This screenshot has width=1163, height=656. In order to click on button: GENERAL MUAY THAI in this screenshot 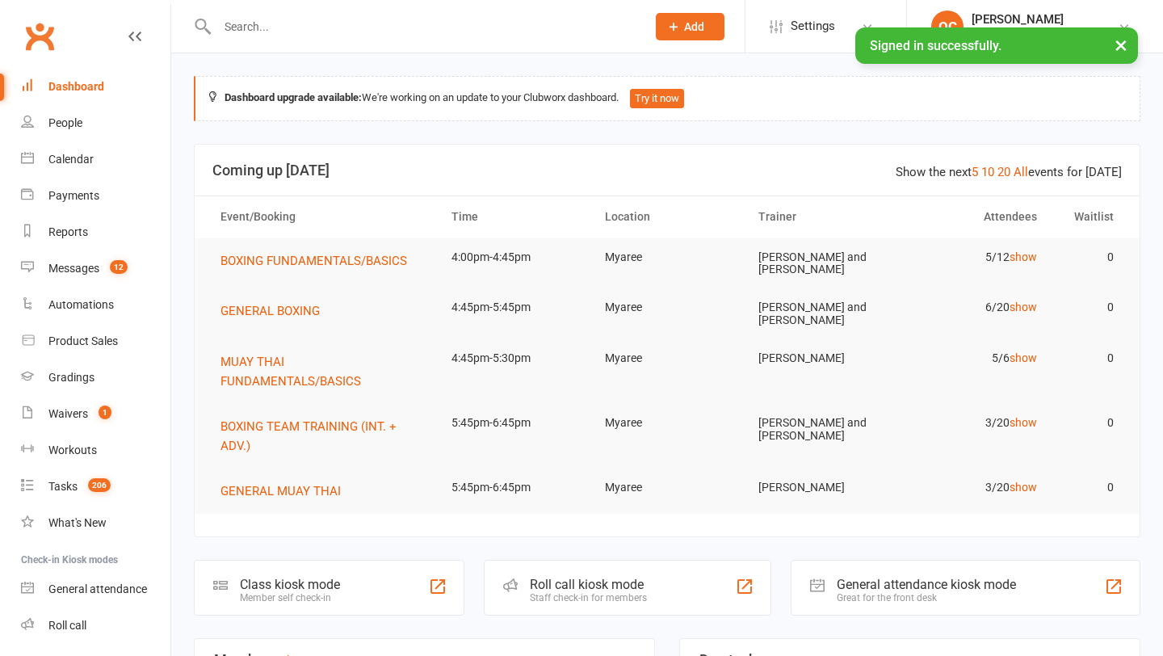, I will do `click(286, 491)`.